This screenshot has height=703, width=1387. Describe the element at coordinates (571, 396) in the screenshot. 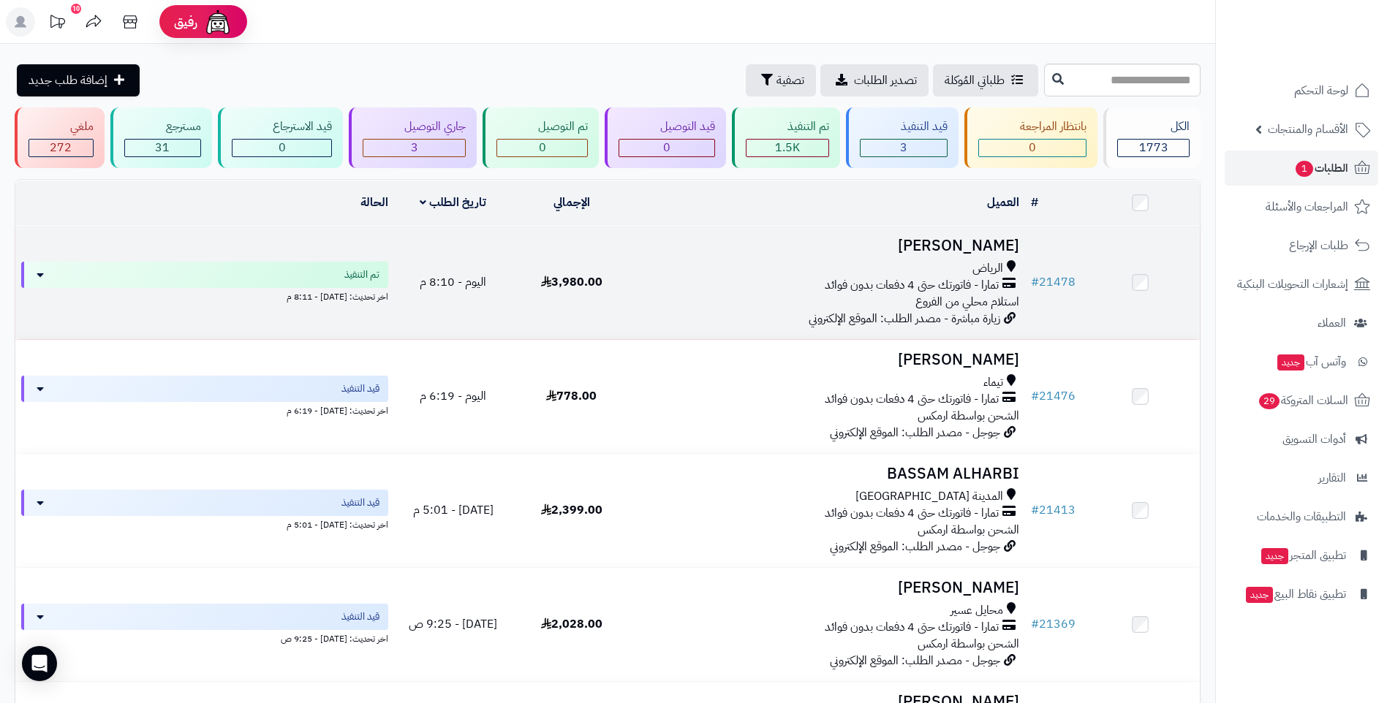

I see `span: 778.00` at that location.